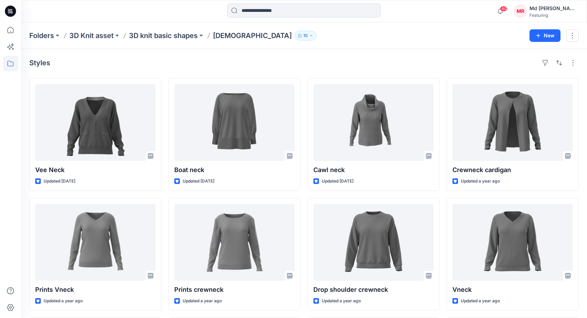 The width and height of the screenshot is (587, 318). I want to click on div: MR, so click(521, 11).